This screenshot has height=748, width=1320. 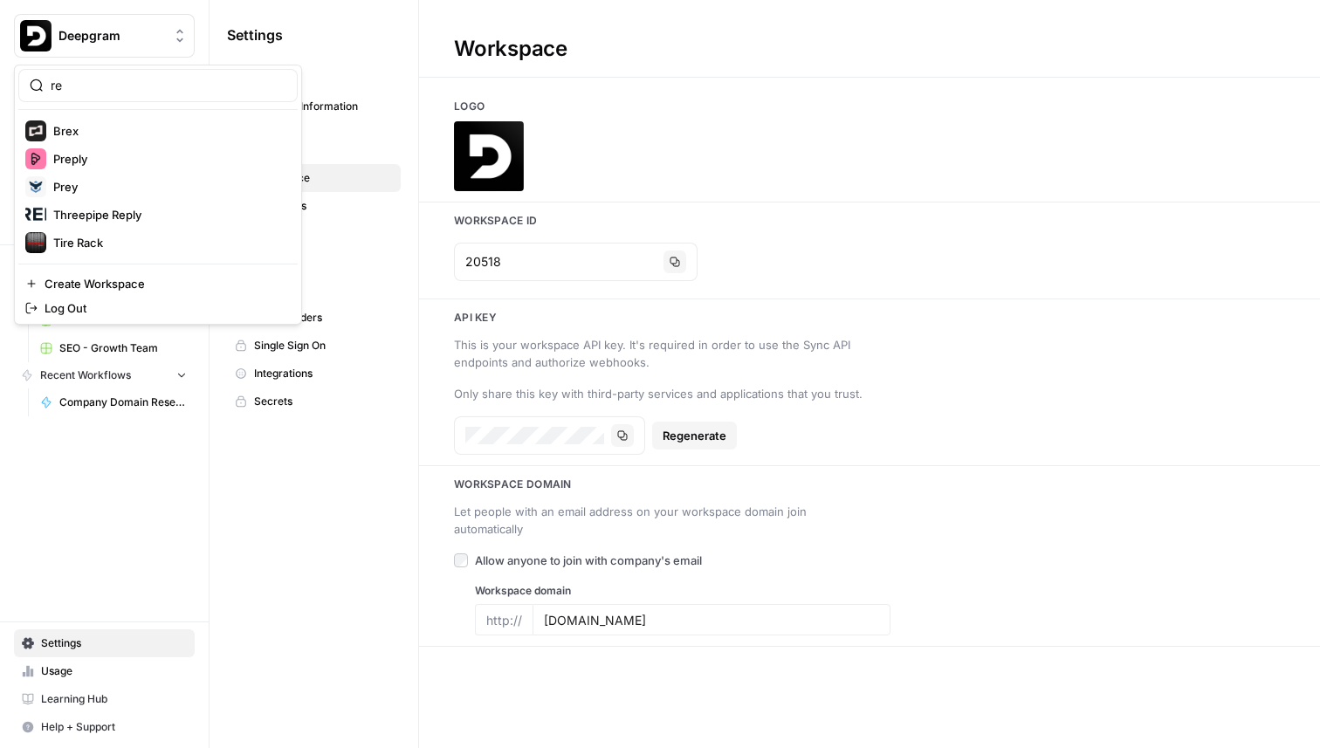 What do you see at coordinates (461, 560) in the screenshot?
I see `input: Allow anyone to join with company's email` at bounding box center [461, 560].